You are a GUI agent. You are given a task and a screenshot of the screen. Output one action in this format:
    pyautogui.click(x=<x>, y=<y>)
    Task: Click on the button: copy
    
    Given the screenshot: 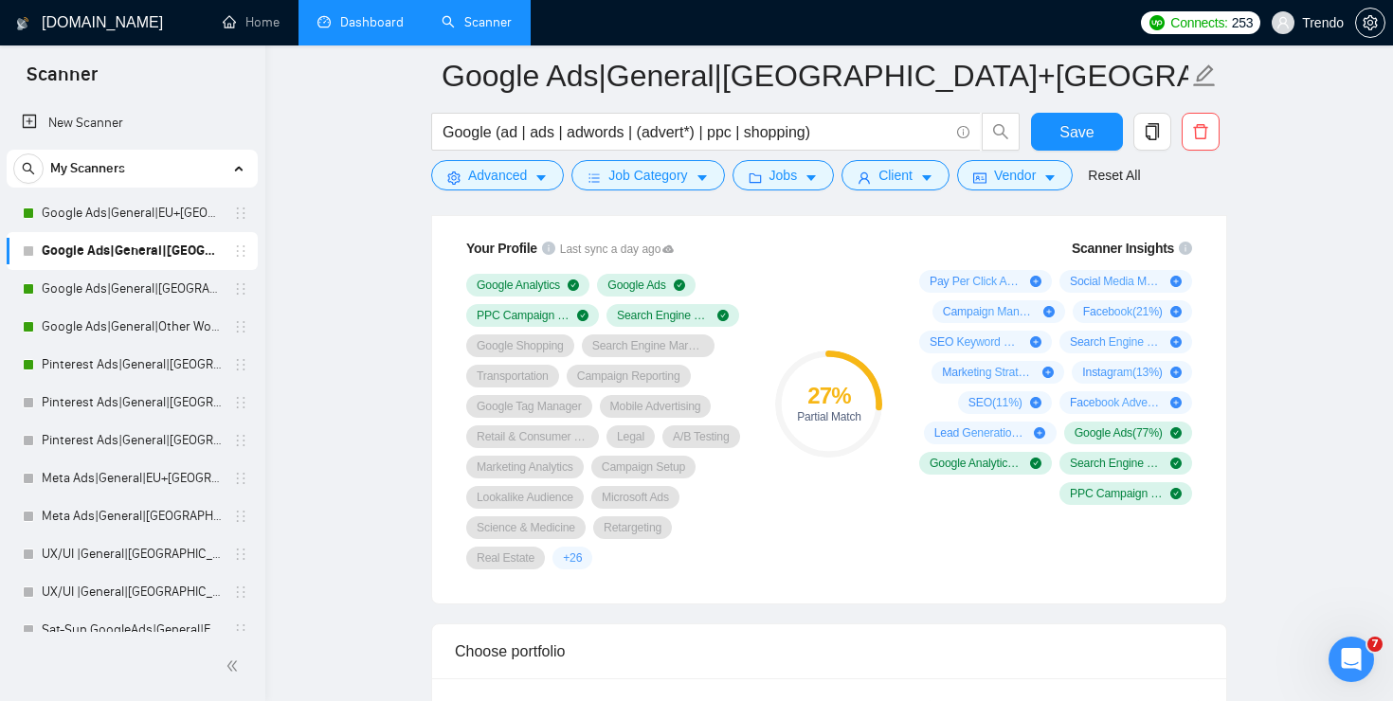 What is the action you would take?
    pyautogui.click(x=1152, y=132)
    